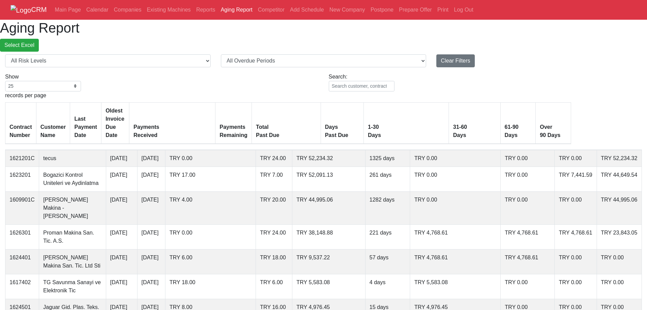 This screenshot has width=647, height=310. What do you see at coordinates (553, 123) in the screenshot?
I see `th: Over90 Days: activate to sort column ascending` at bounding box center [553, 123].